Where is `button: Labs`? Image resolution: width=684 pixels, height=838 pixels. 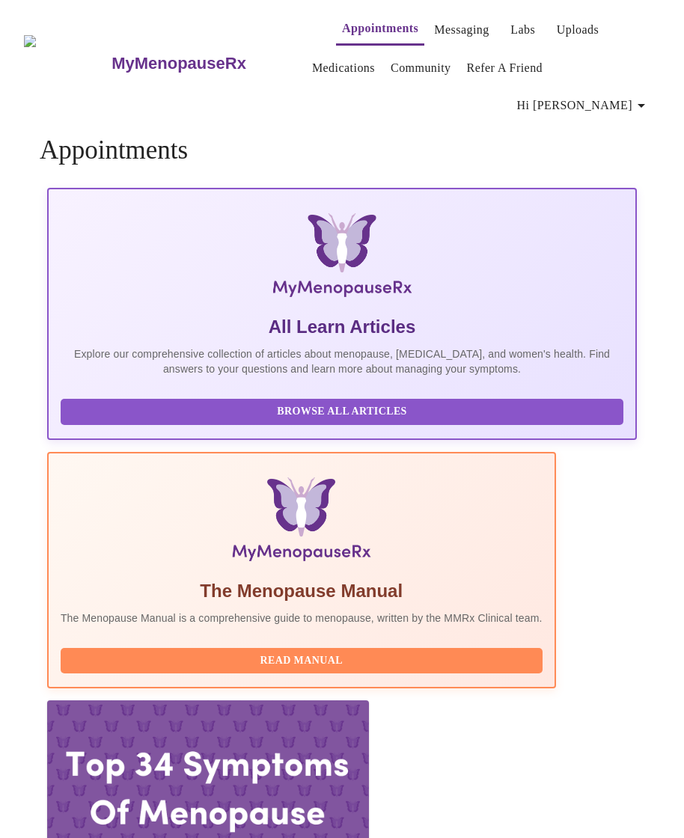 button: Labs is located at coordinates (523, 30).